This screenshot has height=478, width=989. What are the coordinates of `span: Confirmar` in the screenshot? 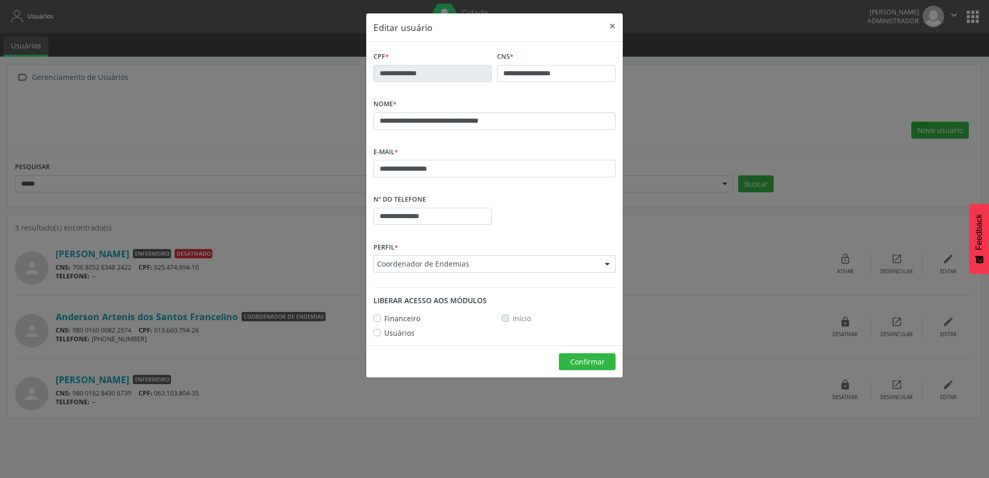 It's located at (587, 361).